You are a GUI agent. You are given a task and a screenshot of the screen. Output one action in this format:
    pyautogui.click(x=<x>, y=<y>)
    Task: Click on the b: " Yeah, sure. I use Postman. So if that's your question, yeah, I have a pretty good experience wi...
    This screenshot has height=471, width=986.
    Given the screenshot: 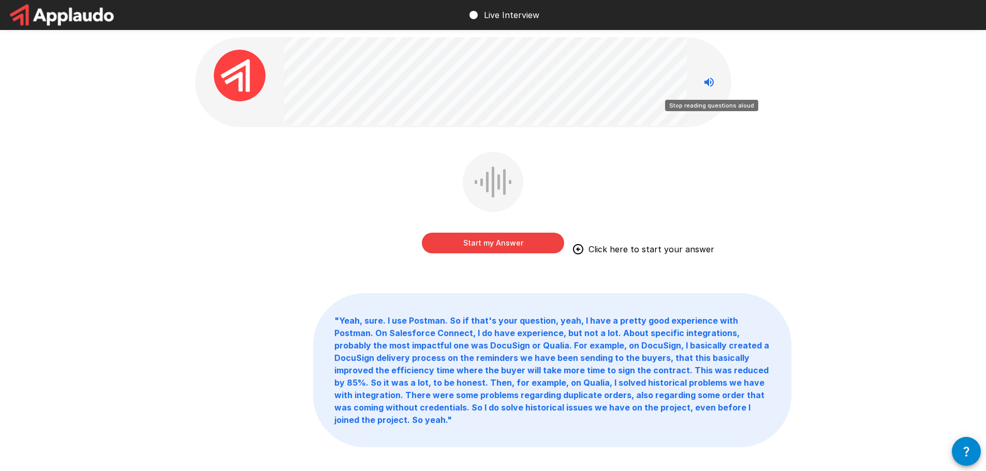 What is the action you would take?
    pyautogui.click(x=552, y=370)
    